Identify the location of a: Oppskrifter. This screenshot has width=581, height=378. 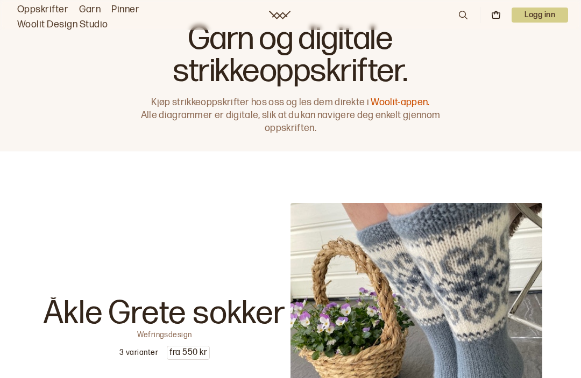
(42, 10).